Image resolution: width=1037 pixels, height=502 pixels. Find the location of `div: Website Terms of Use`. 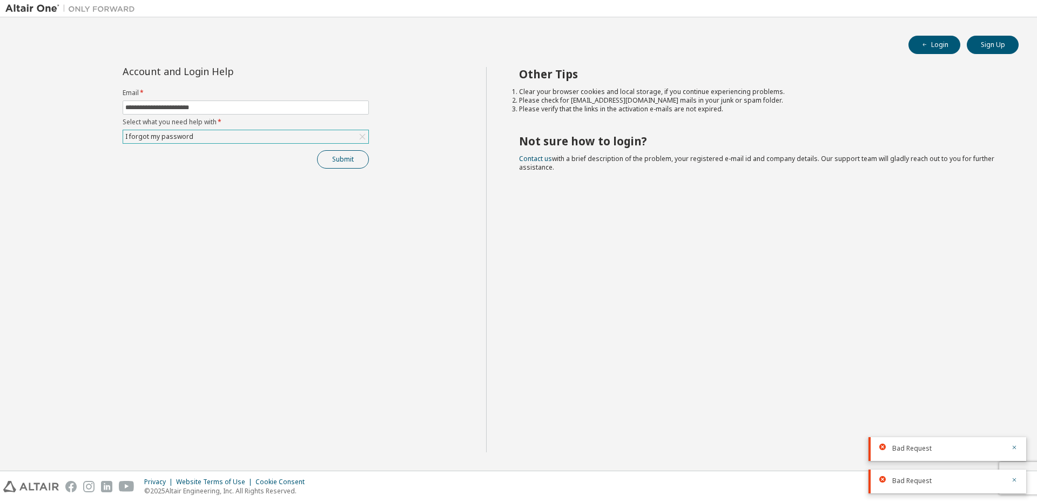

div: Website Terms of Use is located at coordinates (215, 482).